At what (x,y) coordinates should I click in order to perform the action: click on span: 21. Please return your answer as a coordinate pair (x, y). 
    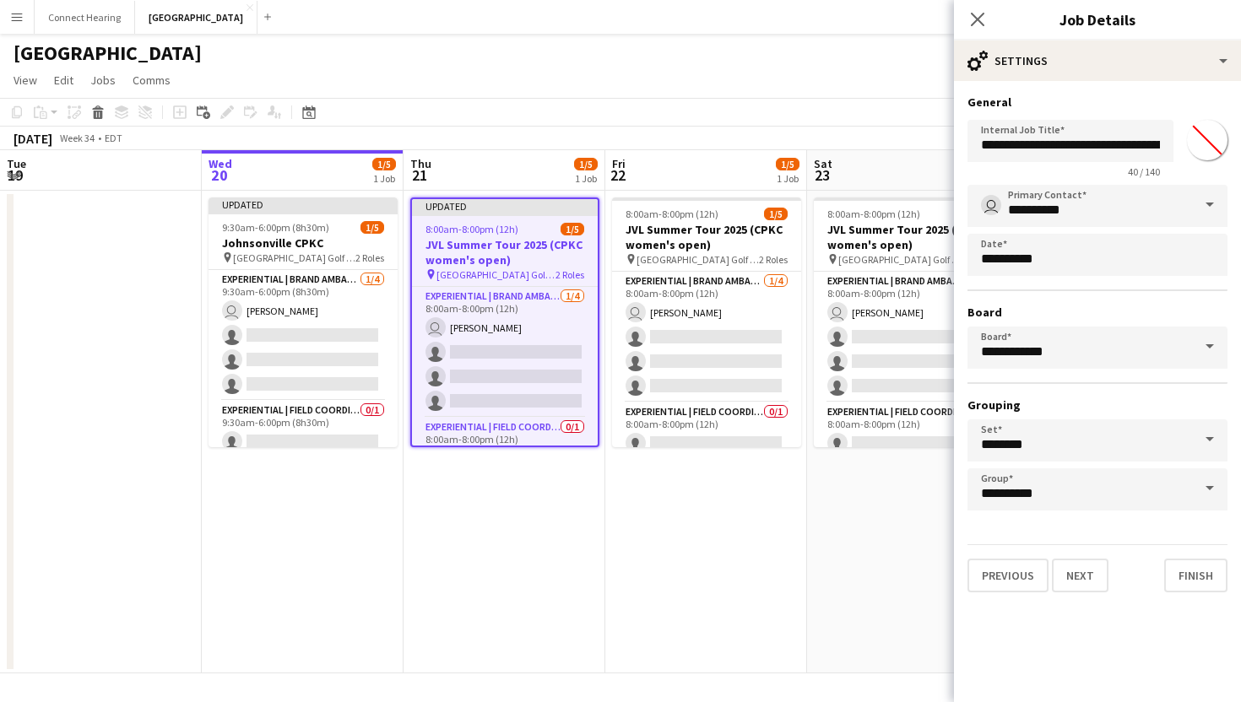
    Looking at the image, I should click on (419, 175).